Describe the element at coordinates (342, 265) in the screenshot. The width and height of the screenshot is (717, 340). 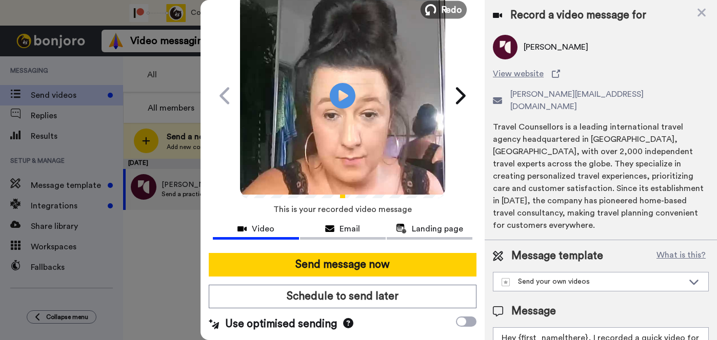
I see `button: Send message now` at that location.